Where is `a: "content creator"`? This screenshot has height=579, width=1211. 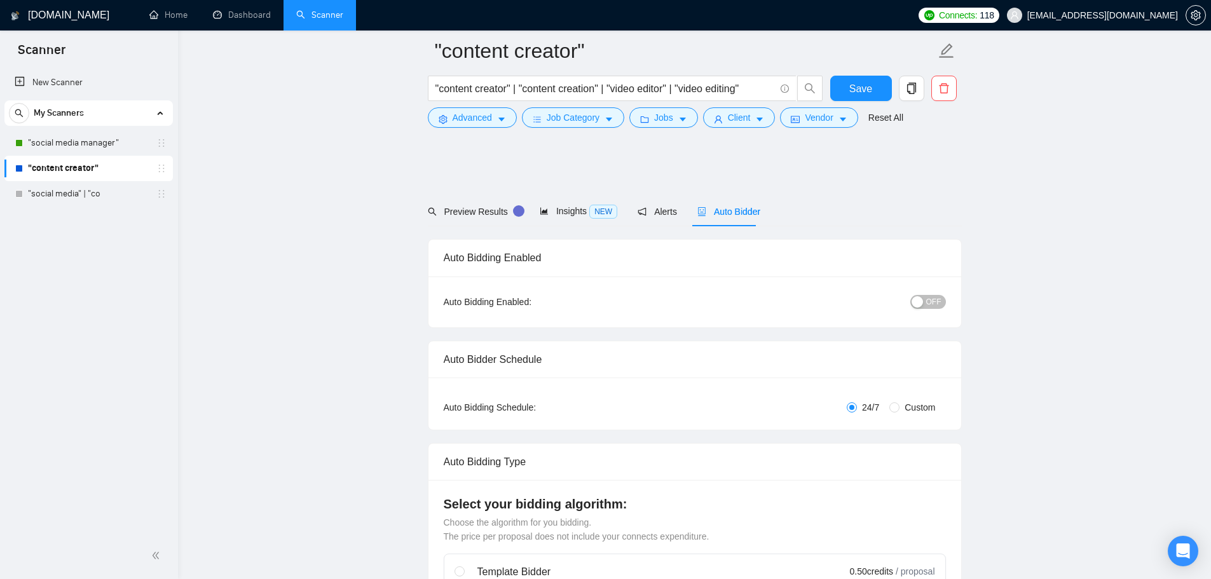 a: "content creator" is located at coordinates (88, 168).